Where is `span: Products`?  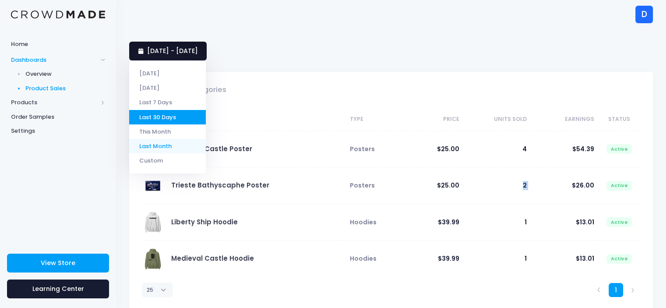 span: Products is located at coordinates (54, 102).